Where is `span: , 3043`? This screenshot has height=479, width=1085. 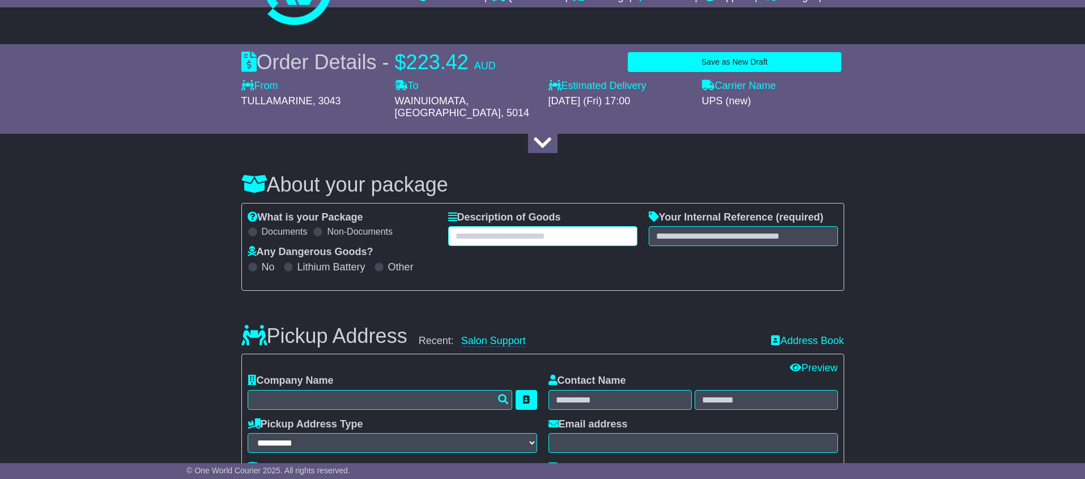 span: , 3043 is located at coordinates (327, 101).